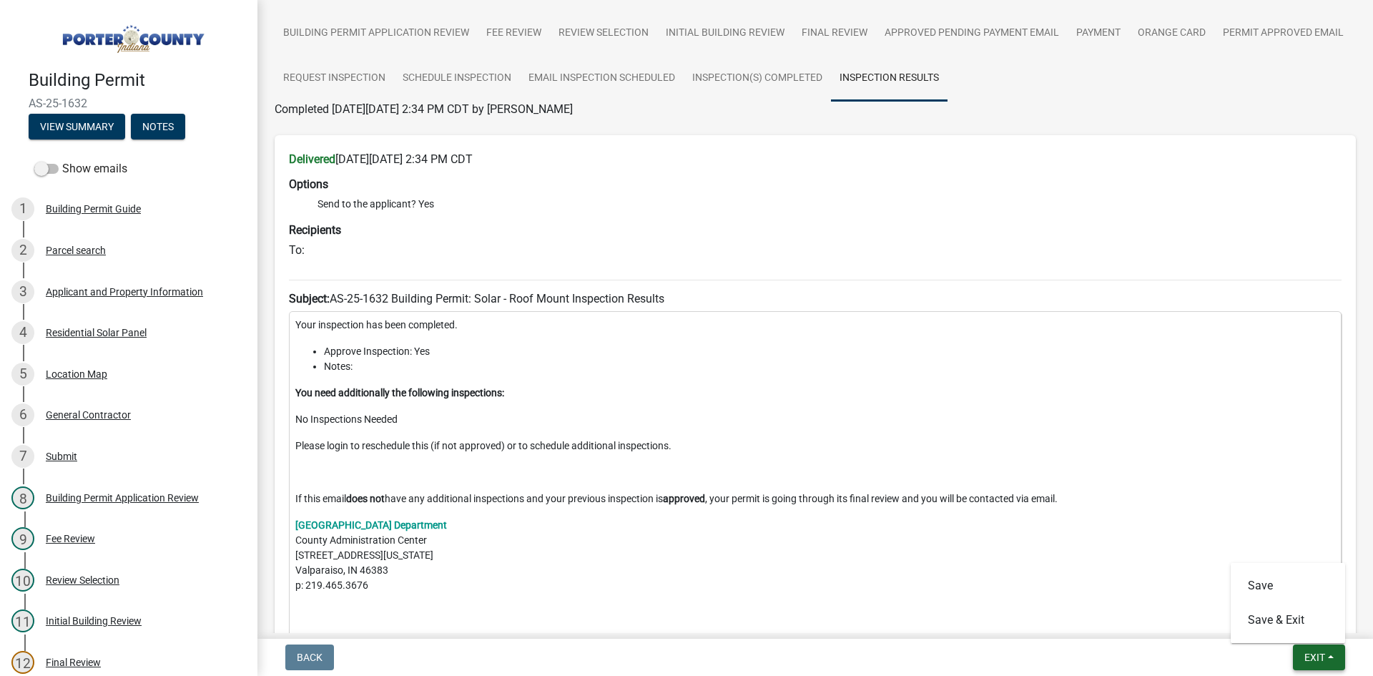 Image resolution: width=1373 pixels, height=676 pixels. I want to click on h6: To:, so click(815, 250).